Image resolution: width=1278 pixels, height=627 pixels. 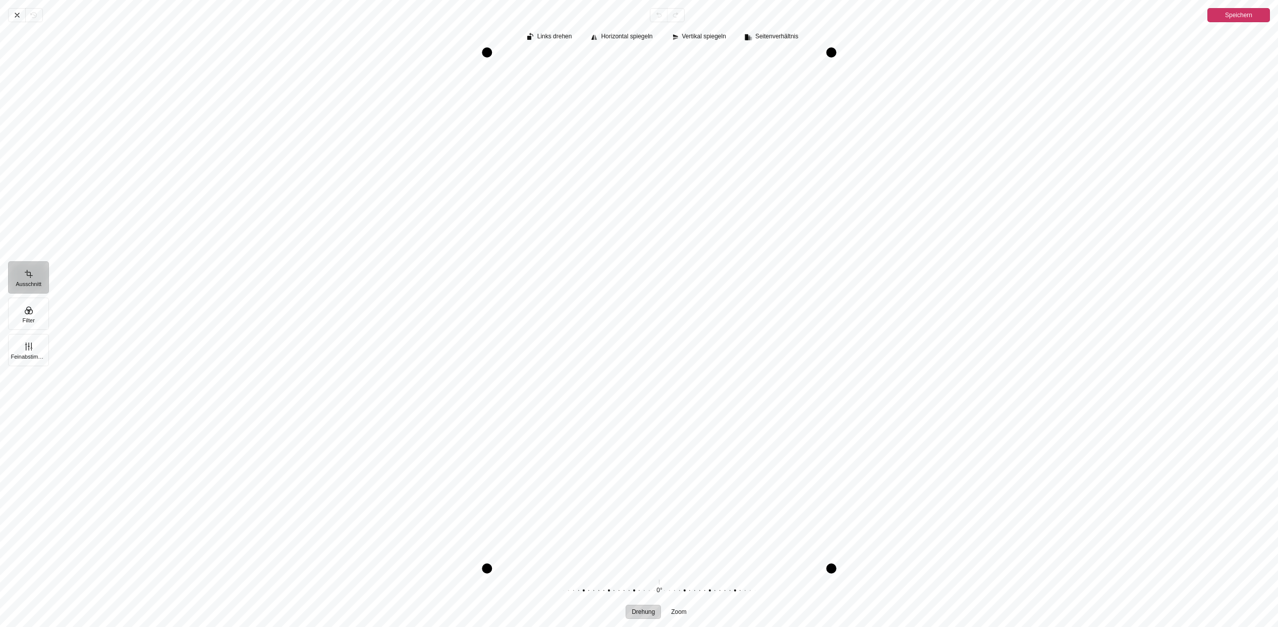 What do you see at coordinates (1238, 15) in the screenshot?
I see `span: Speichern` at bounding box center [1238, 15].